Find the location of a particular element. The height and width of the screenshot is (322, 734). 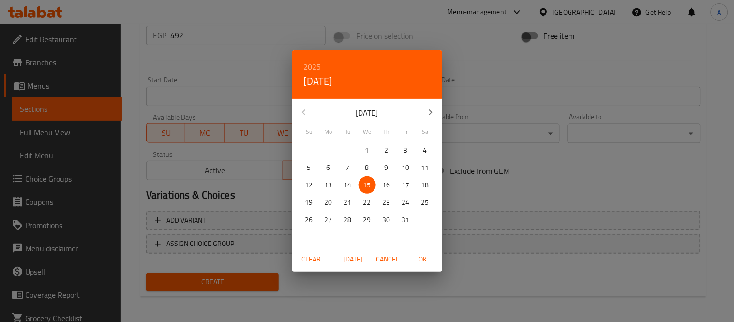

p: 13 is located at coordinates (329, 185).